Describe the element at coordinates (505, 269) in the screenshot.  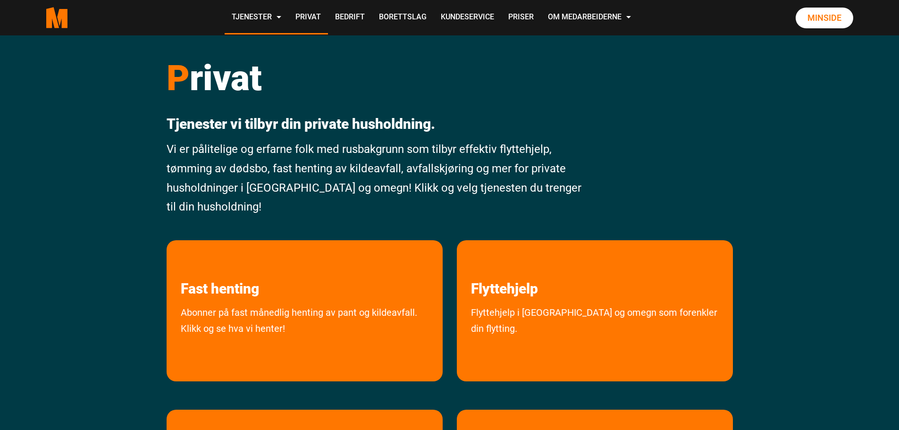
I see `a: les mer om Flyttehjelp` at that location.